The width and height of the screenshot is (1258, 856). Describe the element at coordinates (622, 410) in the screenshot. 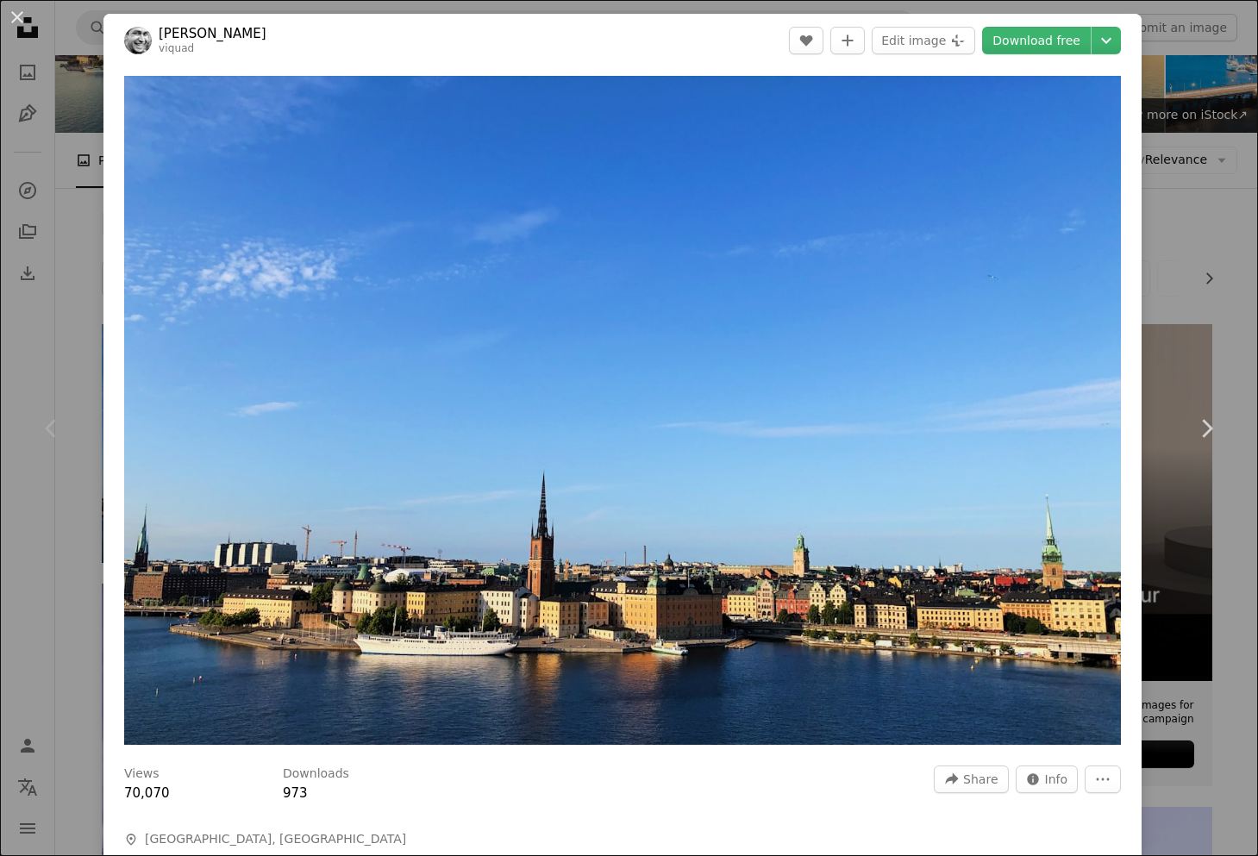

I see `img: city buildings near body of water under blue sky` at that location.